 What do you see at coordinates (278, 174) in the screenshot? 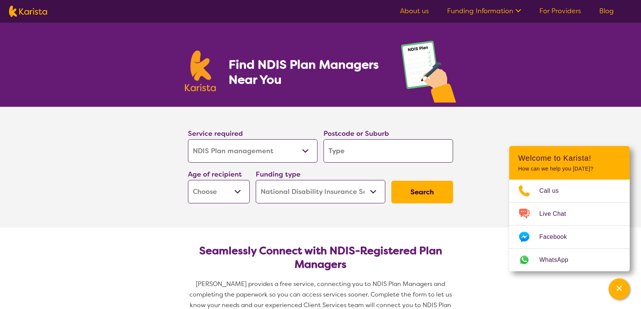
I see `label: Funding type` at bounding box center [278, 174].